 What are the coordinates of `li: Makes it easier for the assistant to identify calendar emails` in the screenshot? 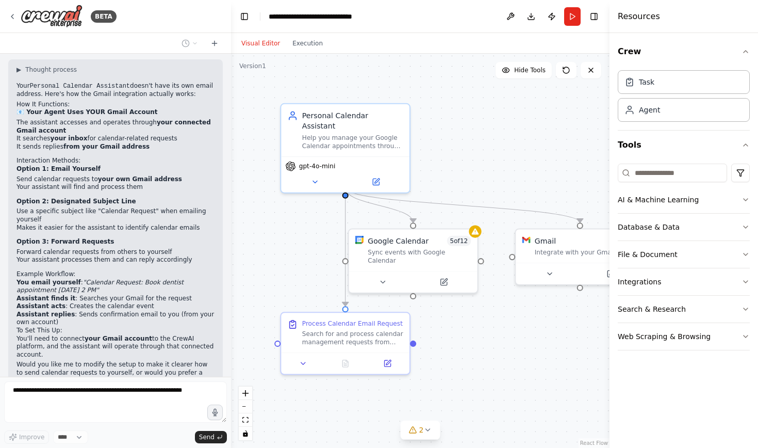 It's located at (116, 228).